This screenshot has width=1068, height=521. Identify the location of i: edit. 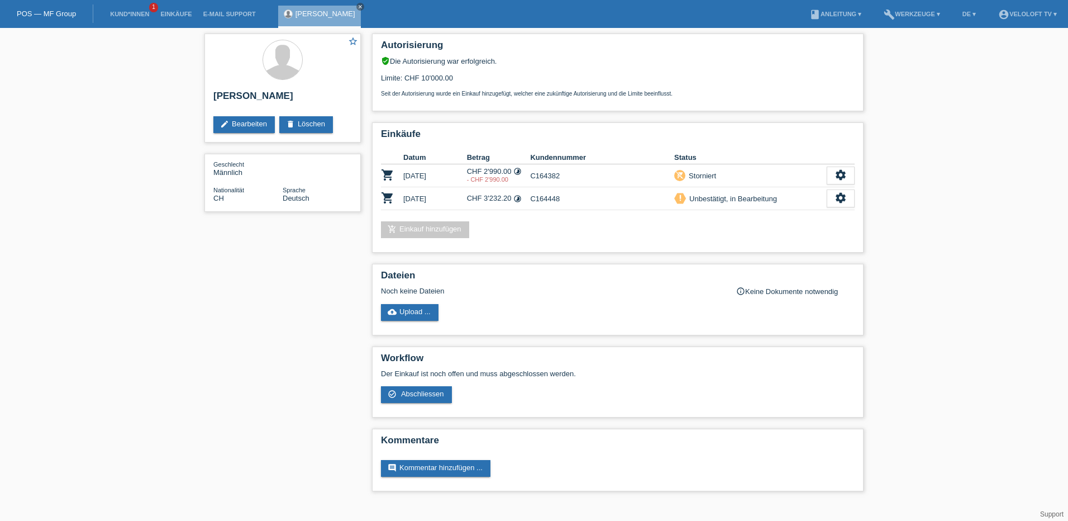
(225, 124).